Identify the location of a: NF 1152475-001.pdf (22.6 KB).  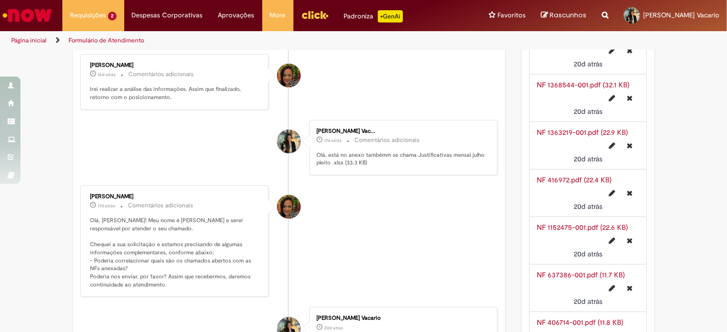
(583, 227).